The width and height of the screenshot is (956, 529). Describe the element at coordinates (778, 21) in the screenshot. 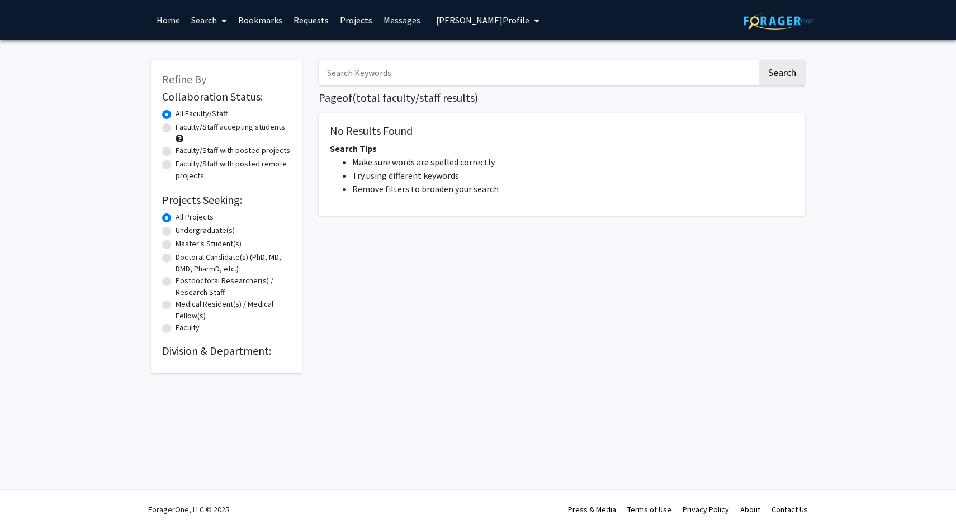

I see `img: ForagerOne Logo` at that location.